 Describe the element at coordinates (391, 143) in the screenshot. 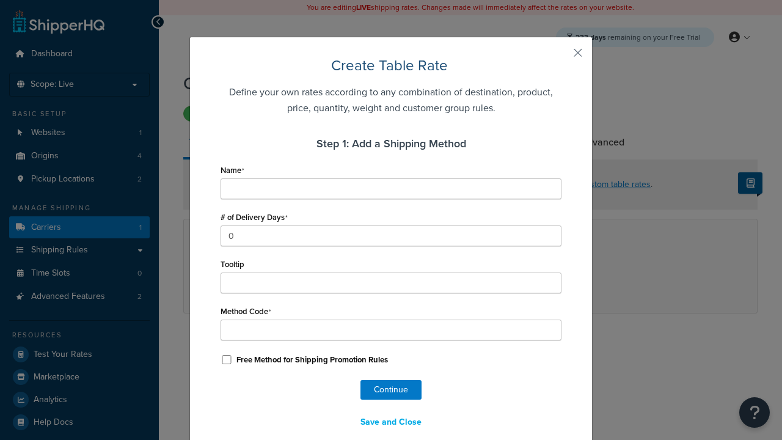

I see `h4: Step 1: Add a Shipping Method` at that location.